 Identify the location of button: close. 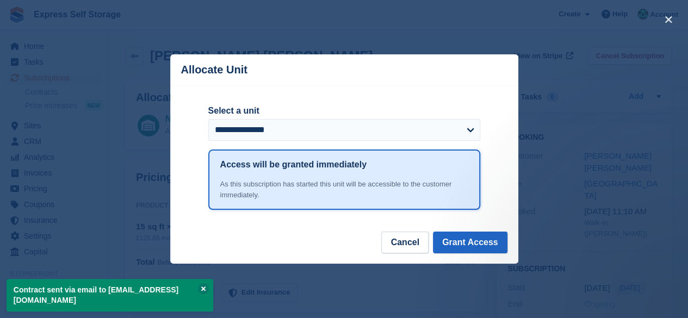
(668, 20).